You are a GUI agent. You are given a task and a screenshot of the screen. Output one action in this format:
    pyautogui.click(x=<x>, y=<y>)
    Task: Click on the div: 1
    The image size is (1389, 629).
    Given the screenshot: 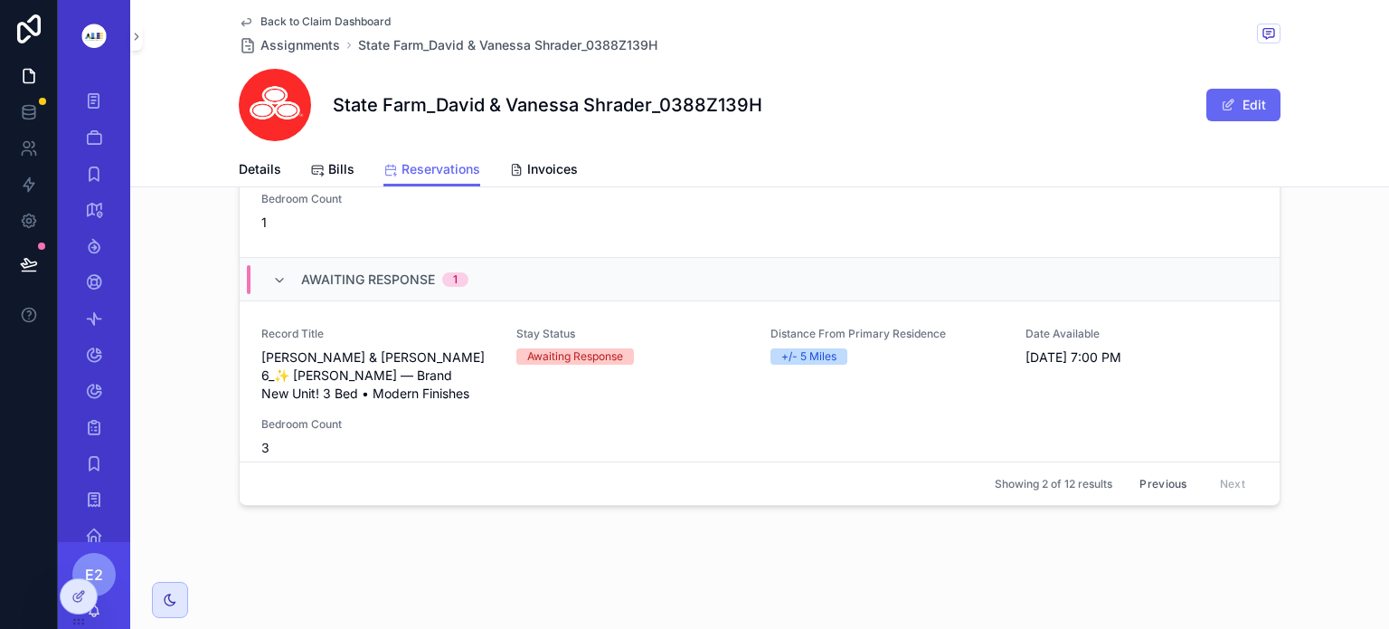 What is the action you would take?
    pyautogui.click(x=455, y=279)
    